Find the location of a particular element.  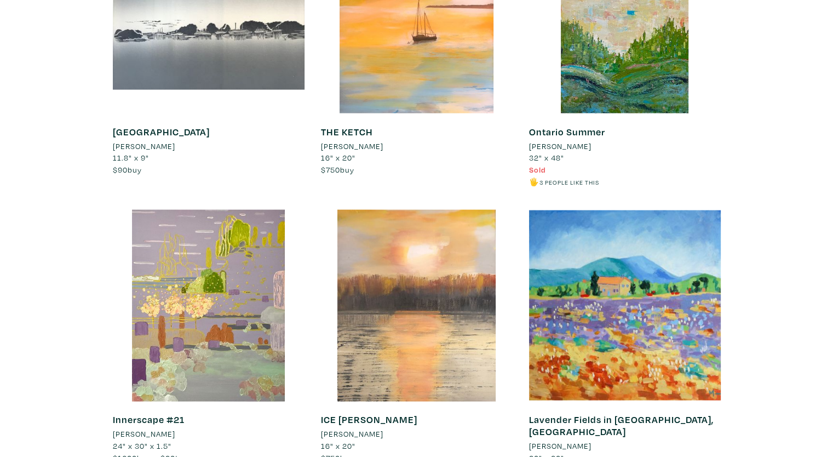

a: Ontario Summer is located at coordinates (567, 131).